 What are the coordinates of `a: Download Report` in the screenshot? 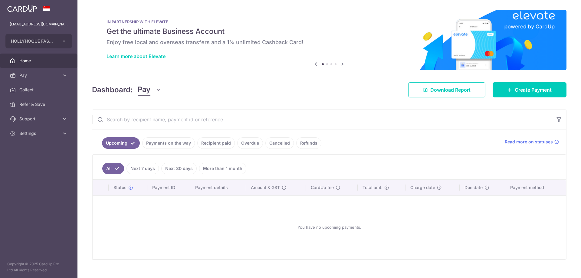 It's located at (447, 90).